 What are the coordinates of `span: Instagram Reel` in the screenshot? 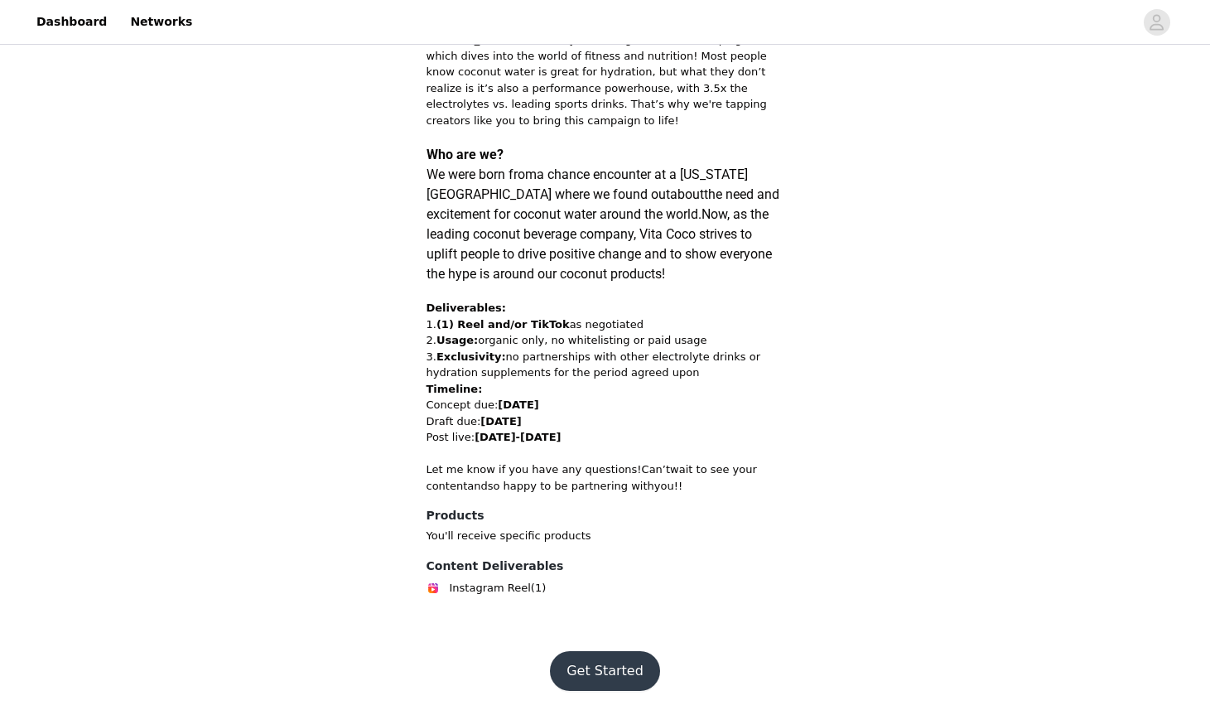 It's located at (490, 588).